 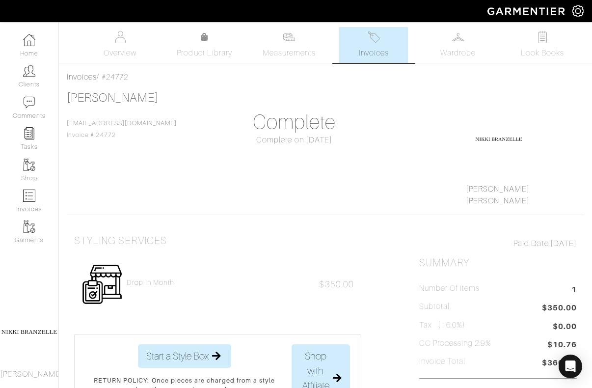 What do you see at coordinates (570, 366) in the screenshot?
I see `div: Open Intercom Messenger` at bounding box center [570, 366].